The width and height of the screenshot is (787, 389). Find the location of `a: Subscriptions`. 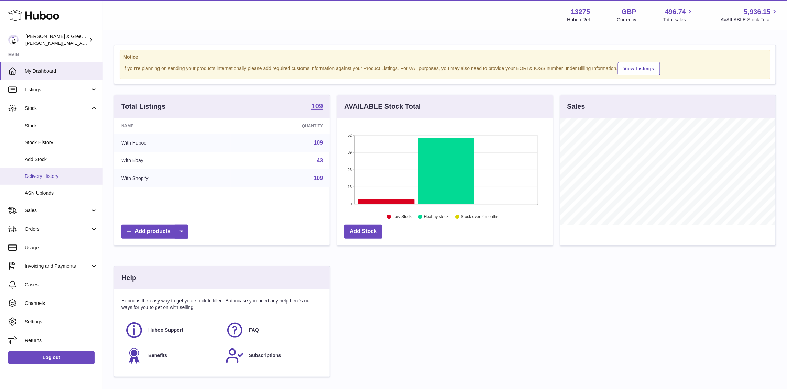

a: Subscriptions is located at coordinates (272, 356).